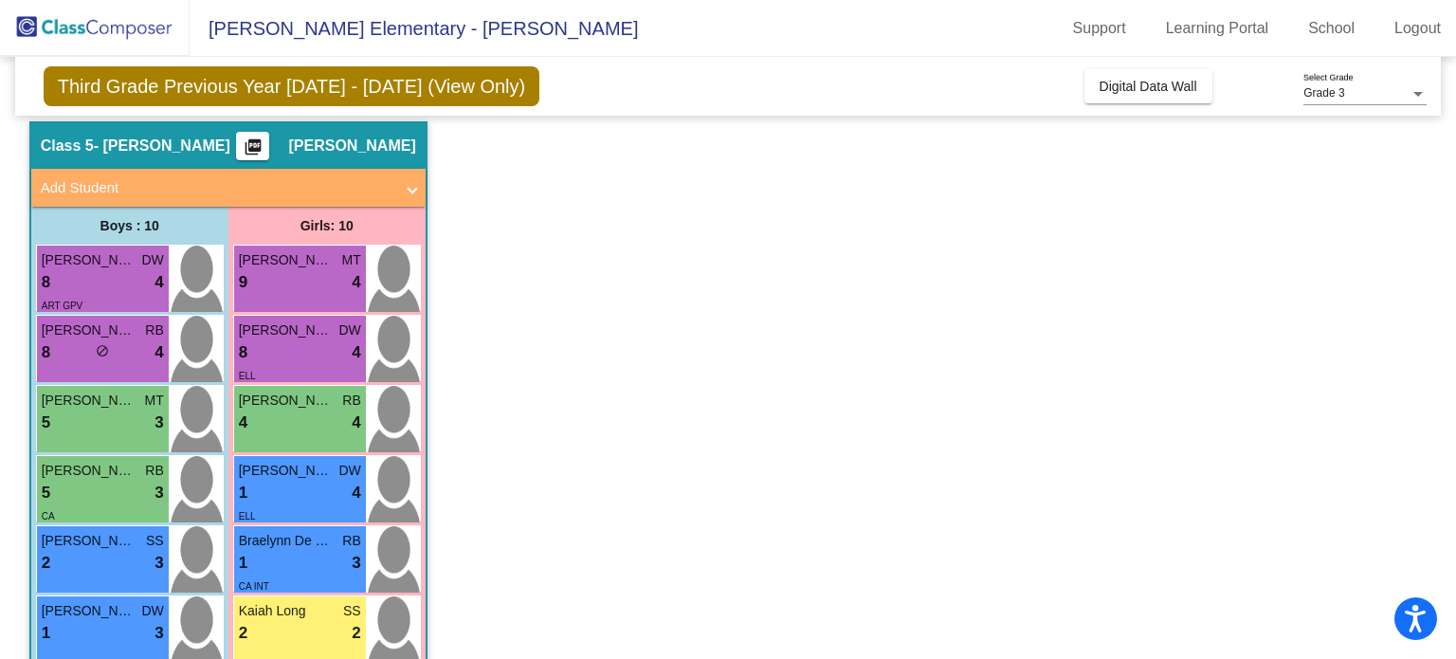  Describe the element at coordinates (1148, 86) in the screenshot. I see `button: Digital Data Wall` at that location.